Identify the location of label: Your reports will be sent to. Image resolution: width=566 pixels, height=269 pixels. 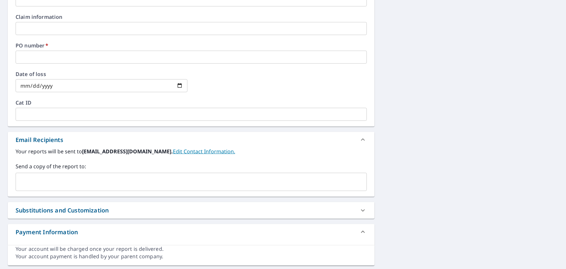
(191, 151).